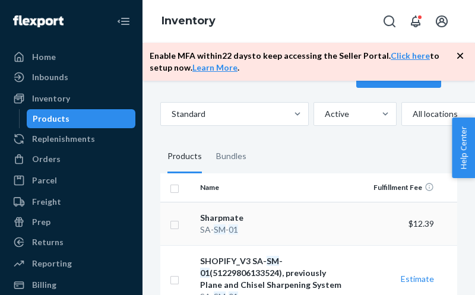 Image resolution: width=475 pixels, height=295 pixels. I want to click on div: Orders, so click(46, 159).